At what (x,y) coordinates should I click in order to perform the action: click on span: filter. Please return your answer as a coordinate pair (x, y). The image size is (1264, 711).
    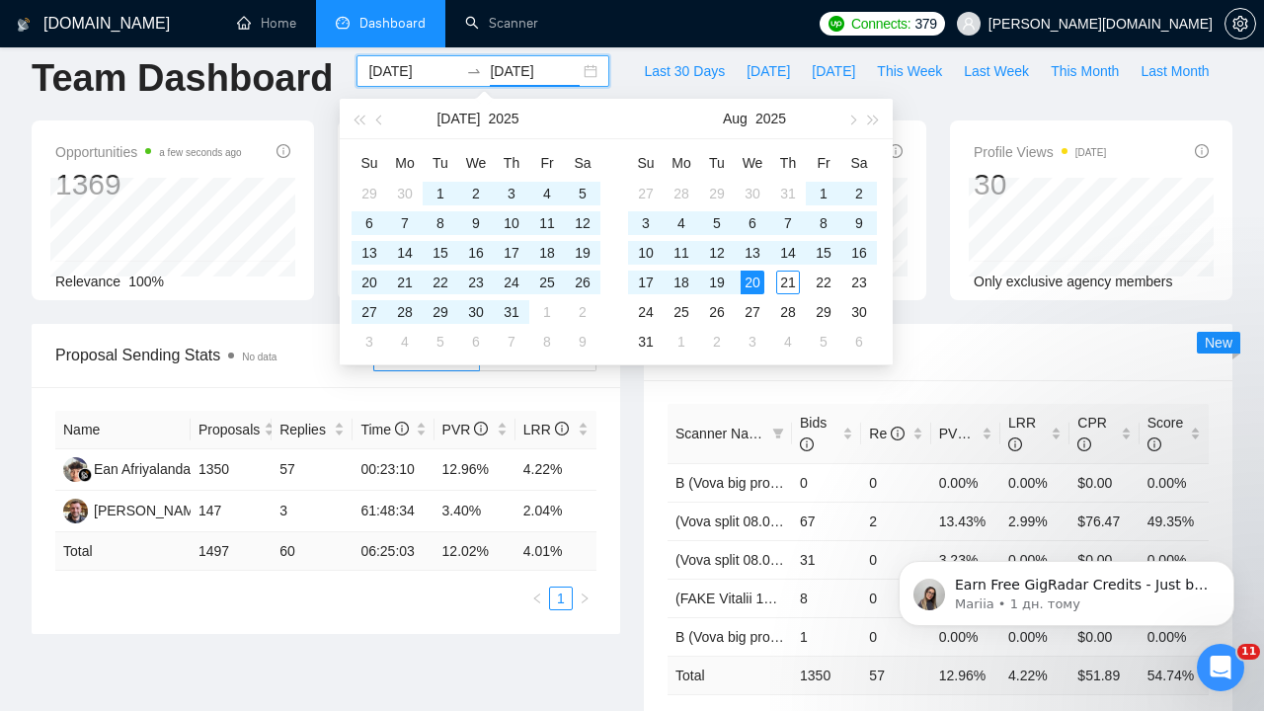
    Looking at the image, I should click on (778, 434).